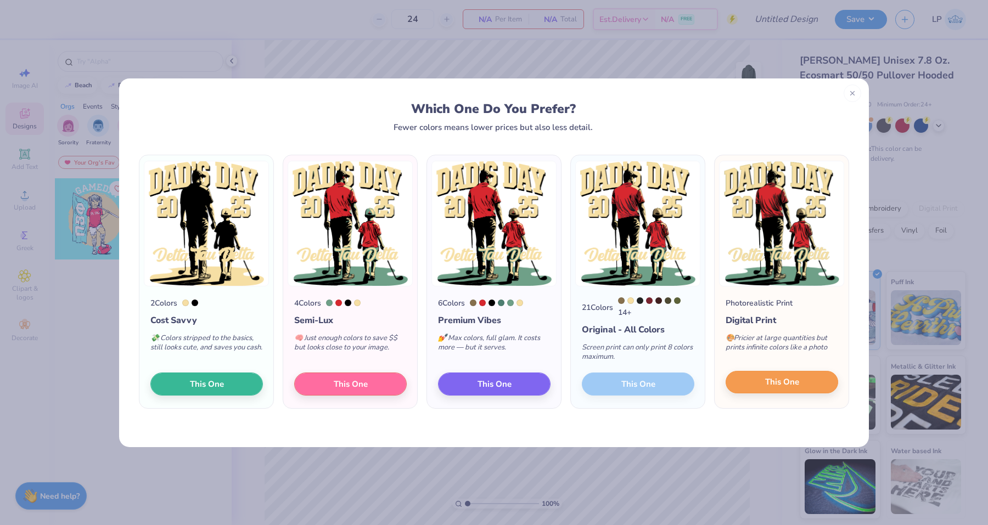  Describe the element at coordinates (451, 303) in the screenshot. I see `div: 6 Colors` at that location.